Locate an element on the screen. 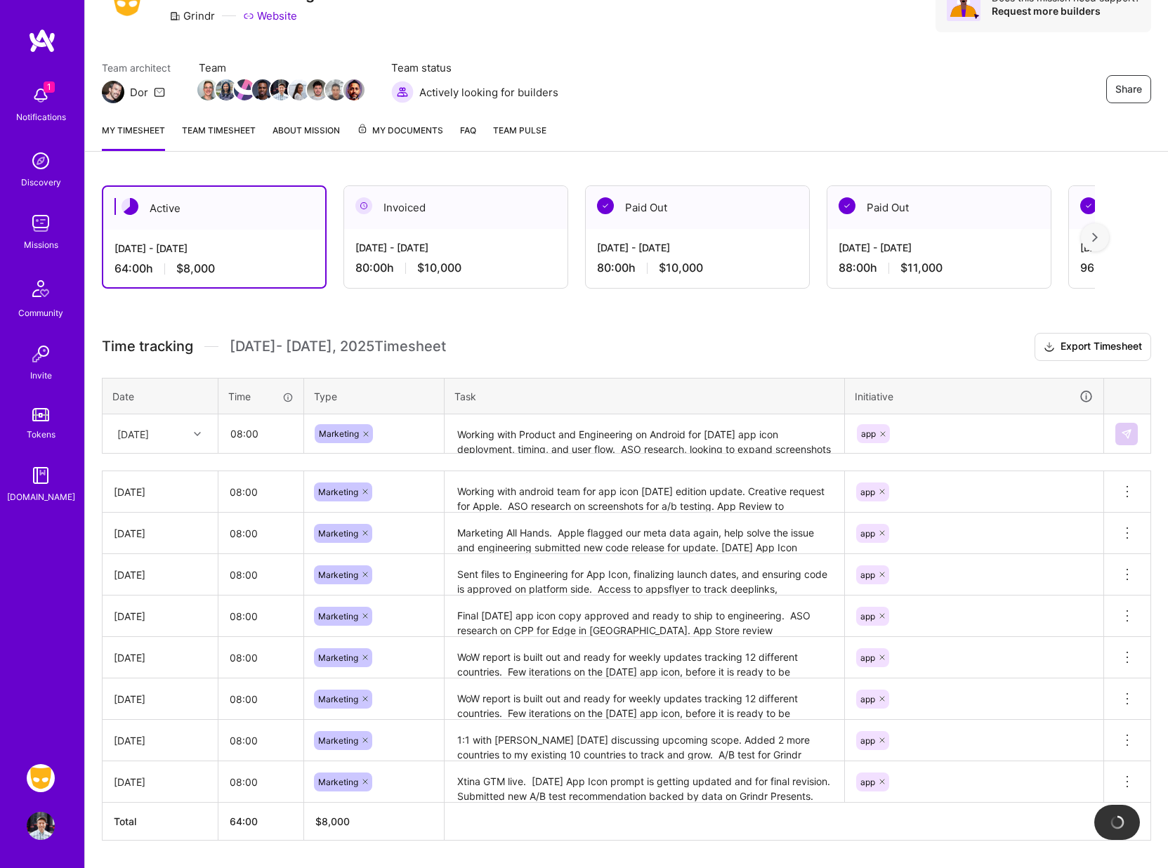 Image resolution: width=1168 pixels, height=868 pixels. img: guide book is located at coordinates (41, 476).